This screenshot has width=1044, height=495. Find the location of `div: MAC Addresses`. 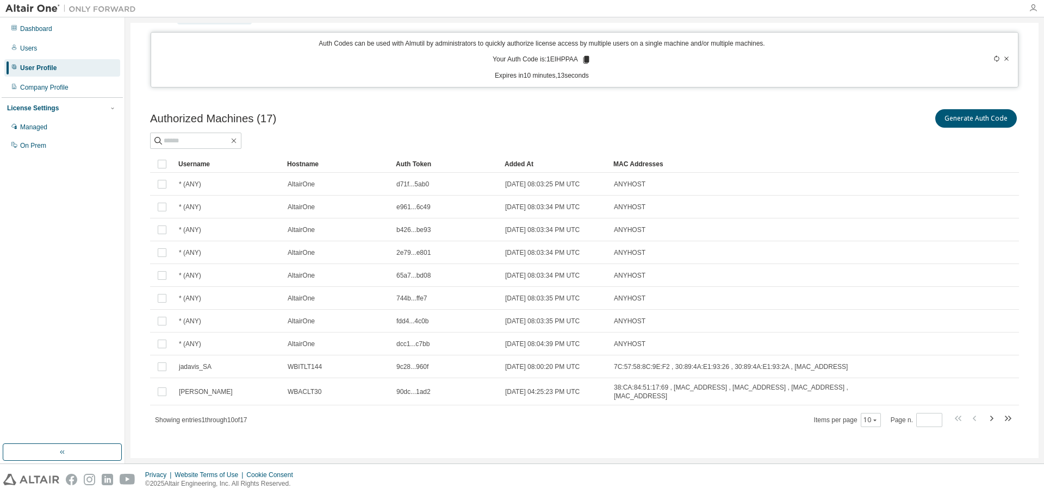

div: MAC Addresses is located at coordinates (756, 164).